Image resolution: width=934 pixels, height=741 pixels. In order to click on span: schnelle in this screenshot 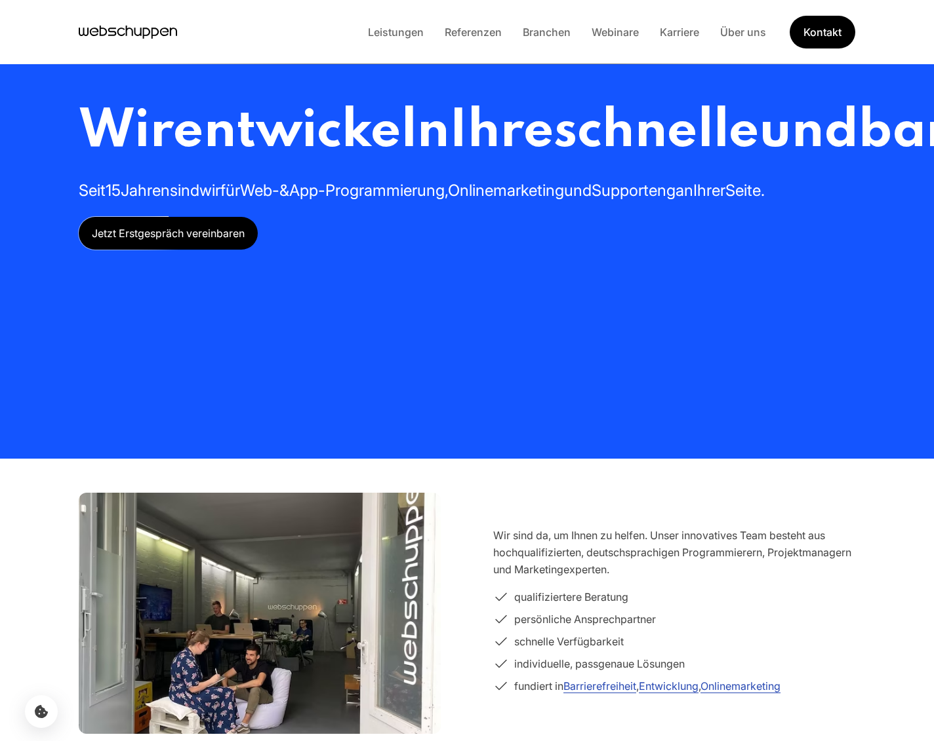, I will do `click(656, 132)`.